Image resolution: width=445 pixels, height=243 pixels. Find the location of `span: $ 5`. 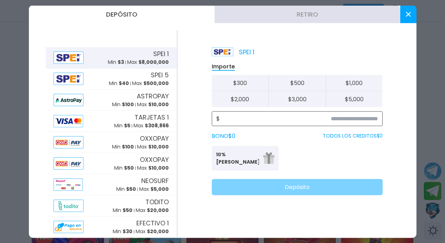

span: $ 5 is located at coordinates (127, 126).